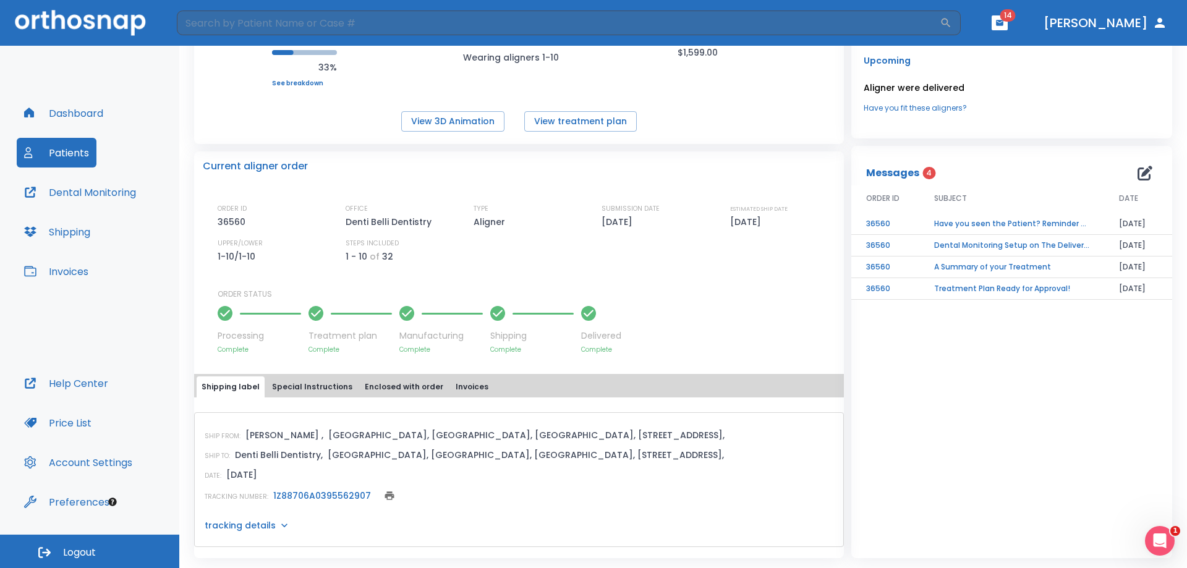 The width and height of the screenshot is (1187, 568). Describe the element at coordinates (1008, 15) in the screenshot. I see `span: 14` at that location.